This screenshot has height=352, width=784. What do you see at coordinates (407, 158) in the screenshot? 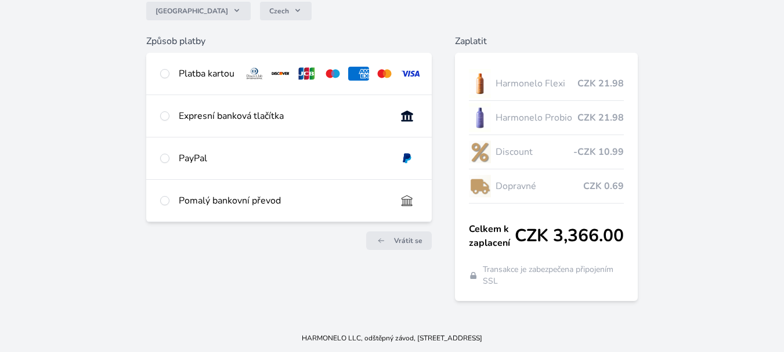
I see `img: paypal.svg` at bounding box center [407, 158].